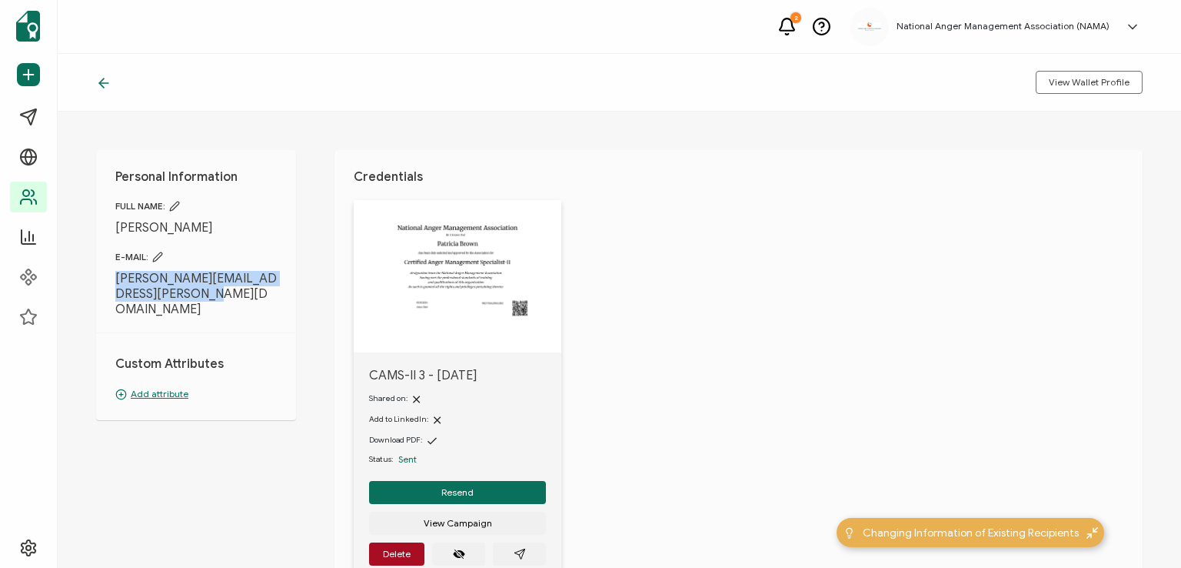 This screenshot has height=568, width=1181. I want to click on span: FULL NAME:, so click(196, 206).